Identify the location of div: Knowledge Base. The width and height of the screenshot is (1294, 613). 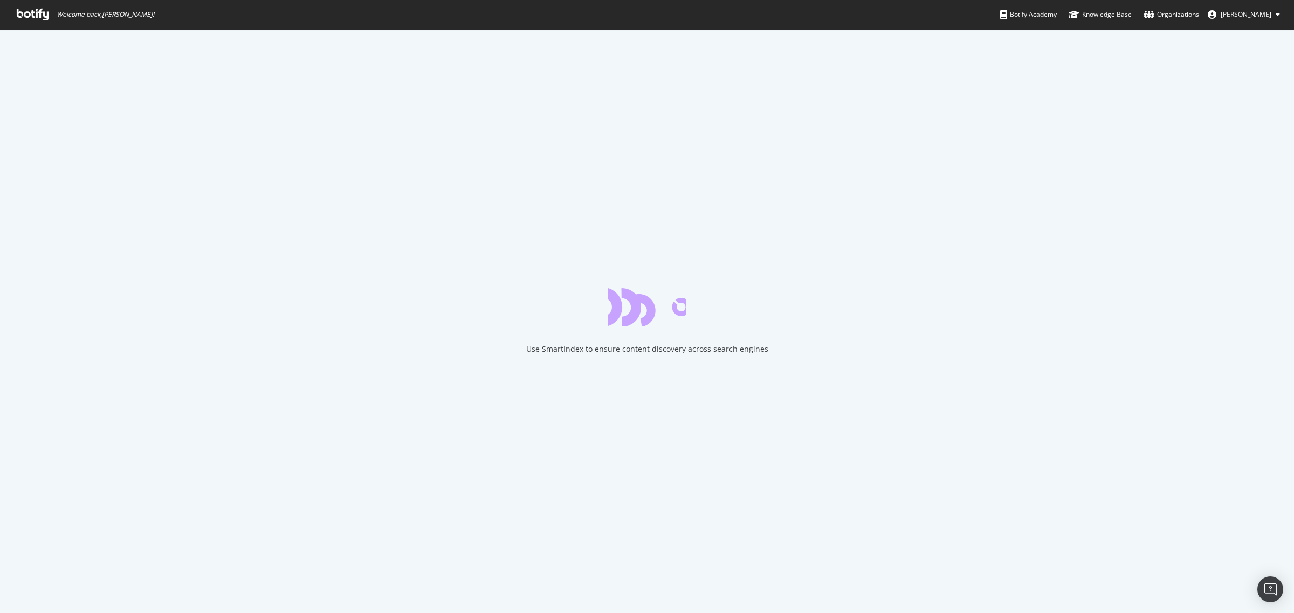
(1100, 15).